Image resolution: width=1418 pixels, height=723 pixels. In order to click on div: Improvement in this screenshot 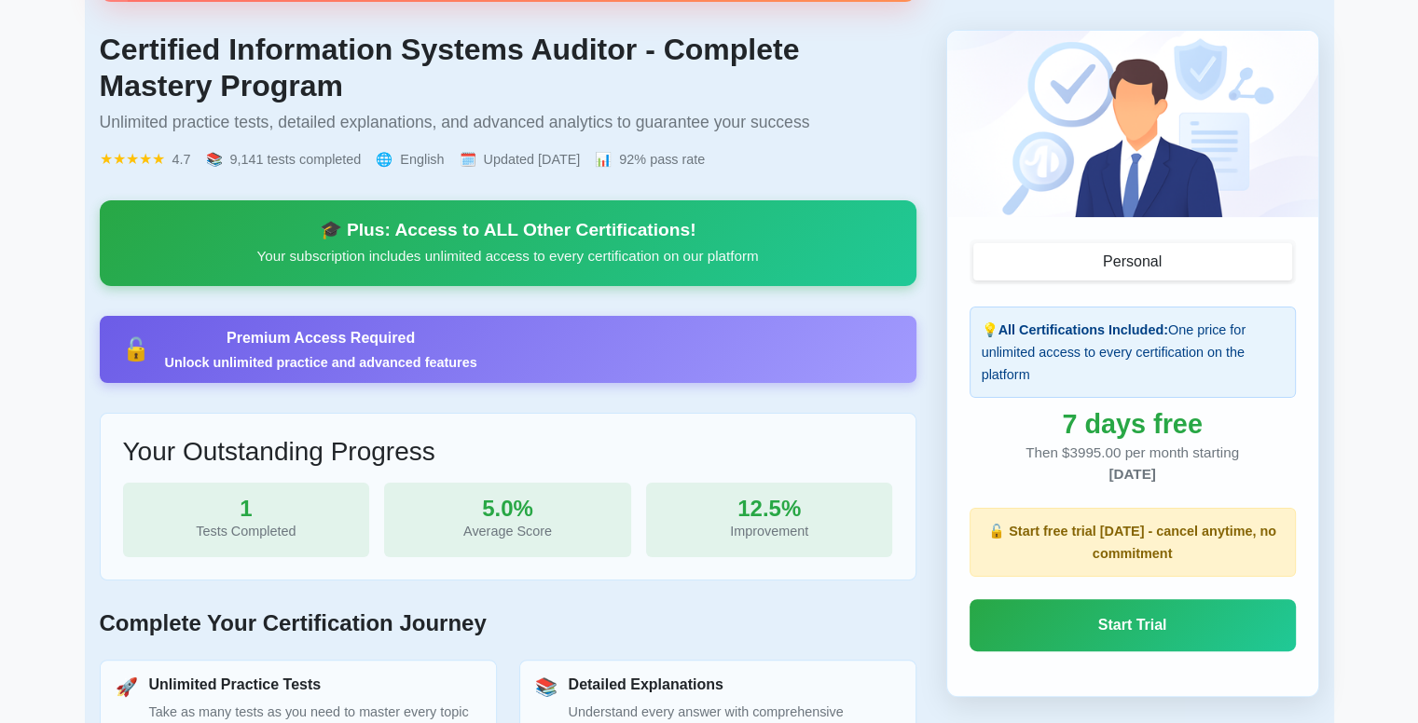, I will do `click(769, 531)`.